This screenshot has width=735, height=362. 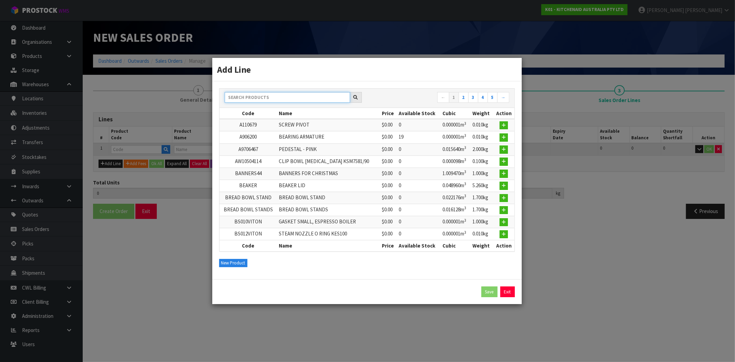 I want to click on td: BEAKER LID, so click(x=328, y=185).